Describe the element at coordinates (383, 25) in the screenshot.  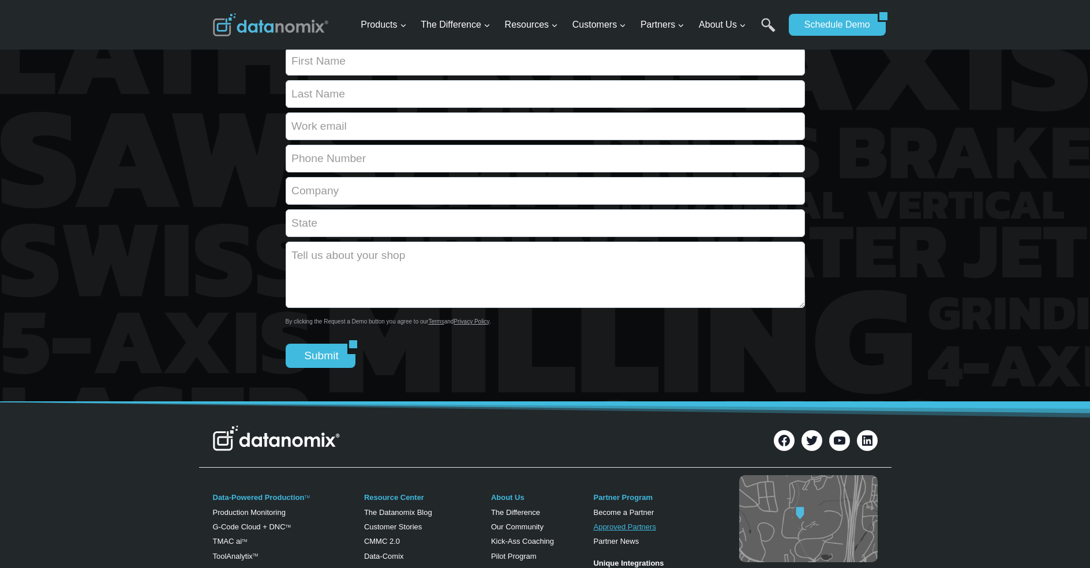
I see `span: Products` at that location.